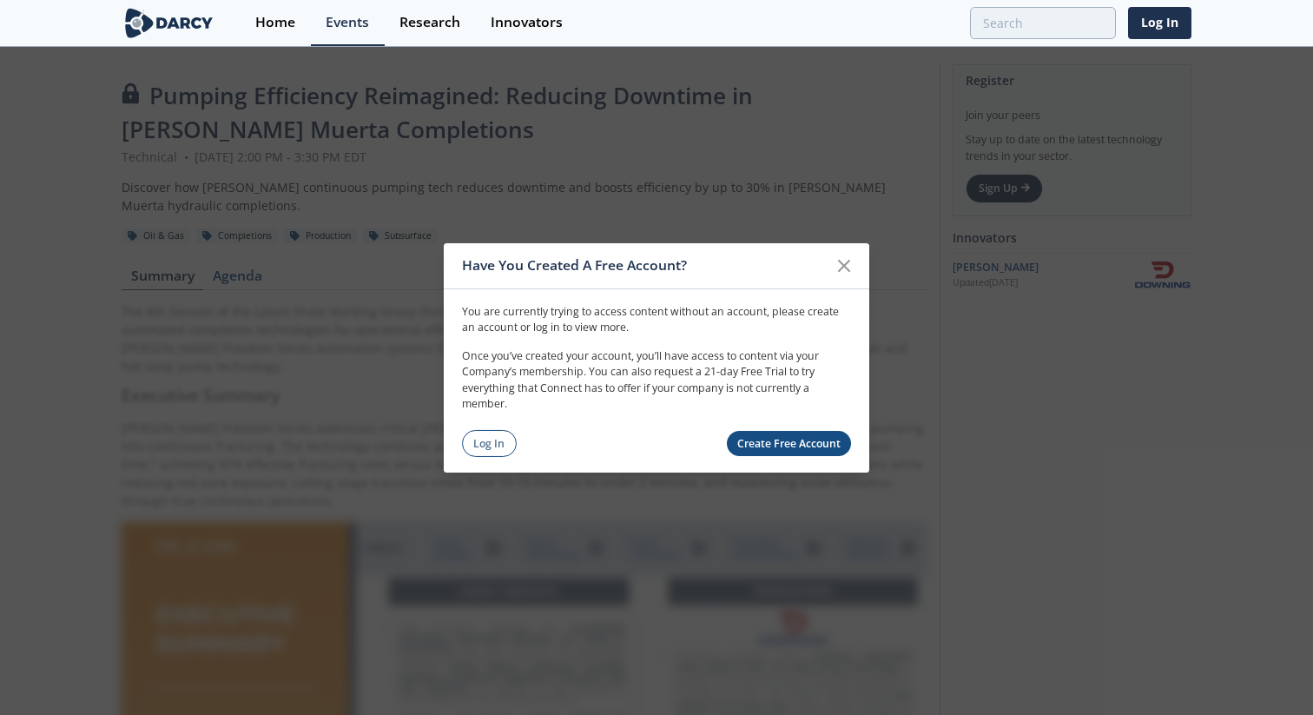 The height and width of the screenshot is (715, 1313). What do you see at coordinates (1043, 23) in the screenshot?
I see `input: Advanced Search` at bounding box center [1043, 23].